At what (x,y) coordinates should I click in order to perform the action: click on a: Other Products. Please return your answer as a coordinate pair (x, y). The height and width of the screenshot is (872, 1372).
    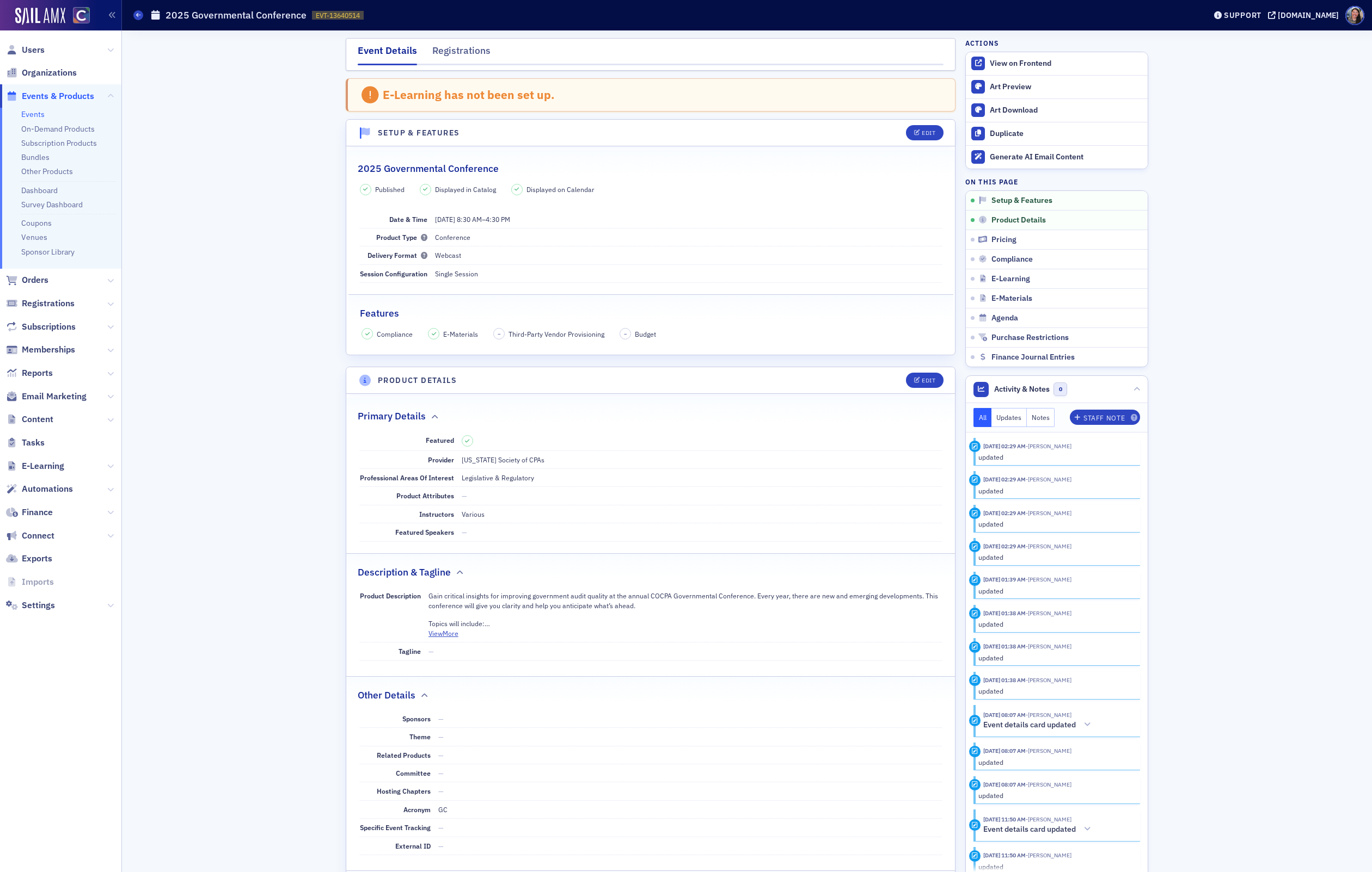
    Looking at the image, I should click on (47, 171).